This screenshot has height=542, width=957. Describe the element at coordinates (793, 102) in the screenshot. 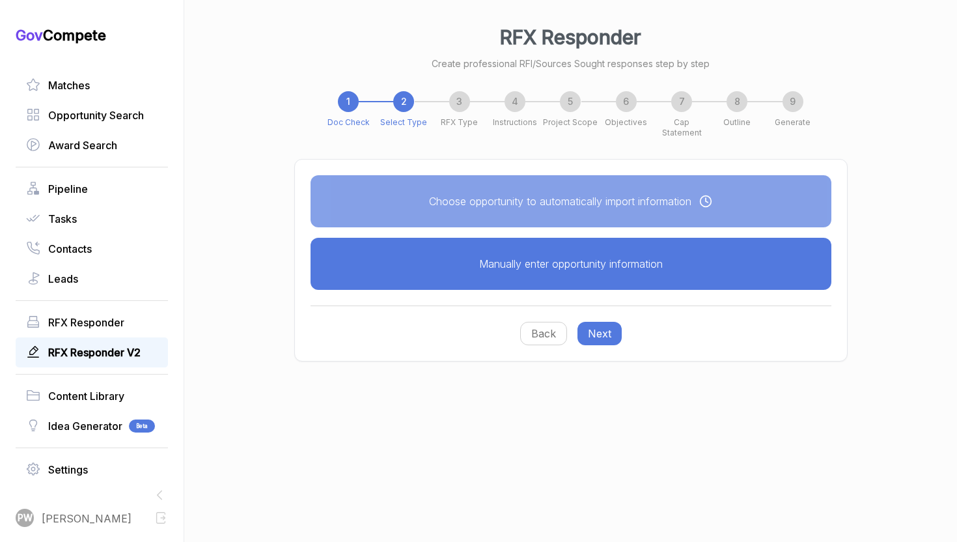

I see `div: 9` at that location.